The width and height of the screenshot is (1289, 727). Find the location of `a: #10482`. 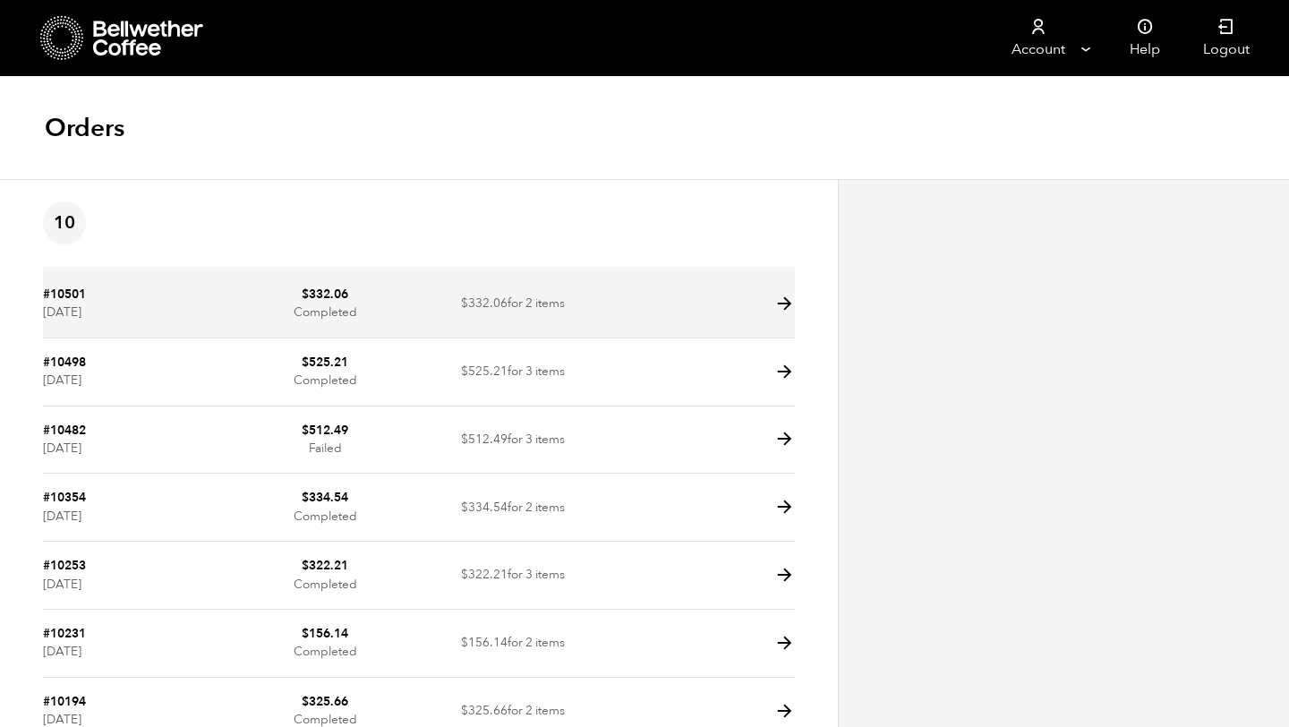

a: #10482 is located at coordinates (64, 430).